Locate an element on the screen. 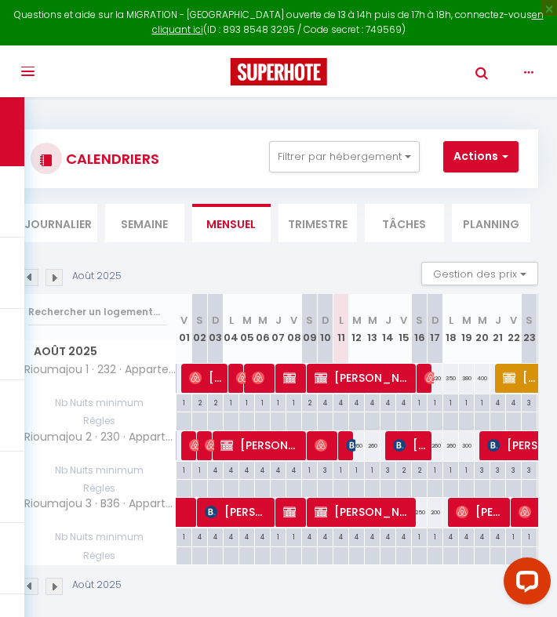  th: 15 is located at coordinates (404, 329).